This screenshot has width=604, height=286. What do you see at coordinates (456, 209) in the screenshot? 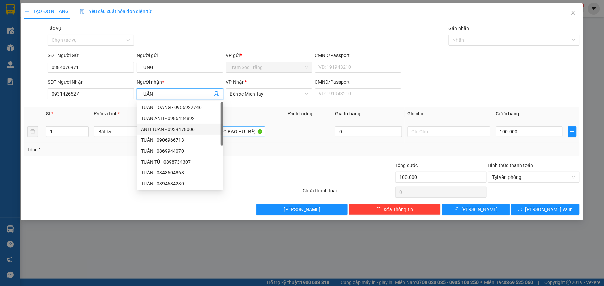
I see `span: save` at bounding box center [456, 209].